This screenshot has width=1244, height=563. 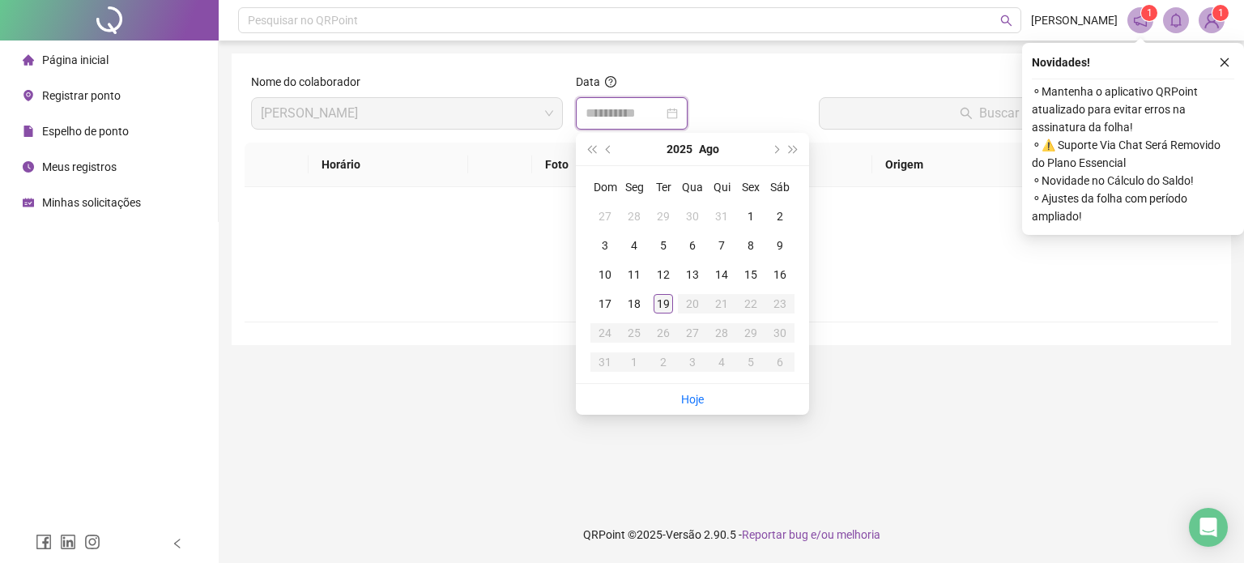 What do you see at coordinates (1133, 109) in the screenshot?
I see `span: ⚬ Mantenha o aplicativo QRPoint atualizado para evitar erros na assinatura da folha!` at bounding box center [1133, 109].